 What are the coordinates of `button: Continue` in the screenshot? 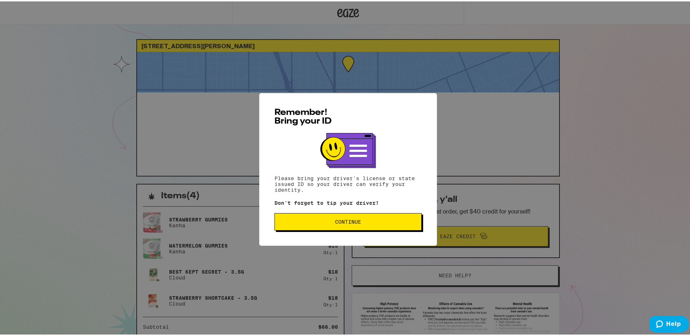 It's located at (348, 220).